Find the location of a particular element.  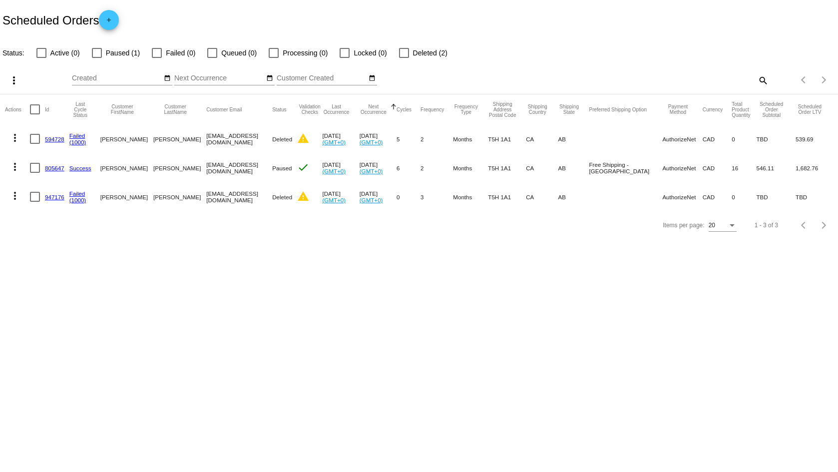

span: Failed (0) is located at coordinates (180, 53).